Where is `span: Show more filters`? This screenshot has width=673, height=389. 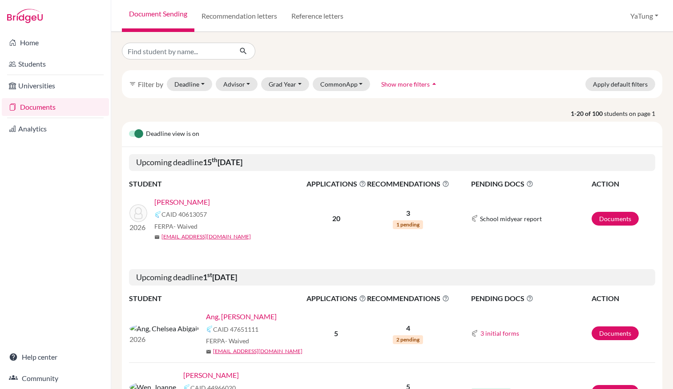
span: Show more filters is located at coordinates (405, 84).